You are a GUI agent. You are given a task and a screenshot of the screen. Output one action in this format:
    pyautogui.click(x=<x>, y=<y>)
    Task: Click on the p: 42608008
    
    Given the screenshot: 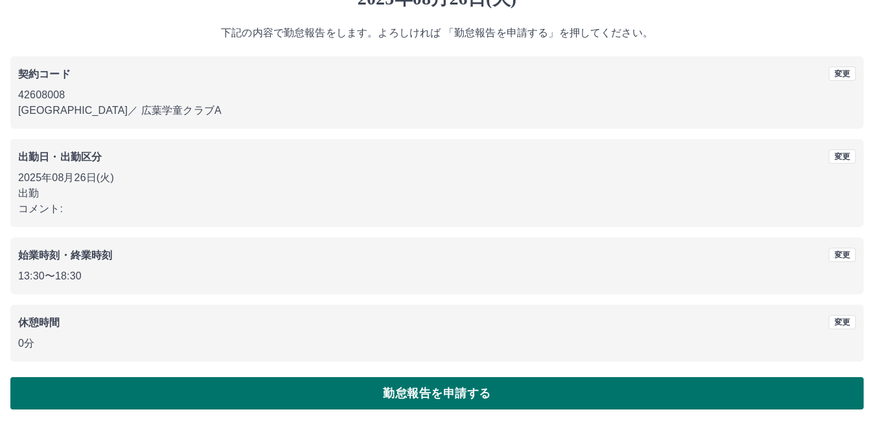 What is the action you would take?
    pyautogui.click(x=436, y=95)
    